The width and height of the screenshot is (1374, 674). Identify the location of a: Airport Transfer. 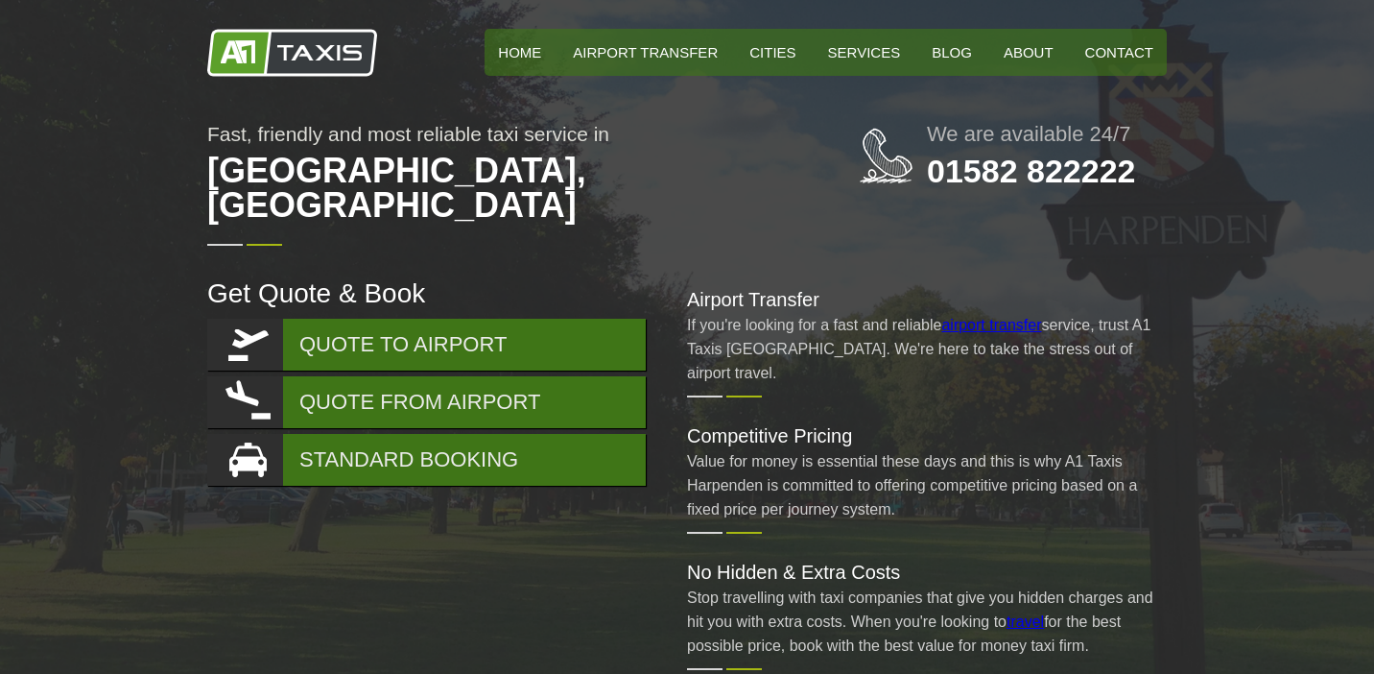
(645, 52).